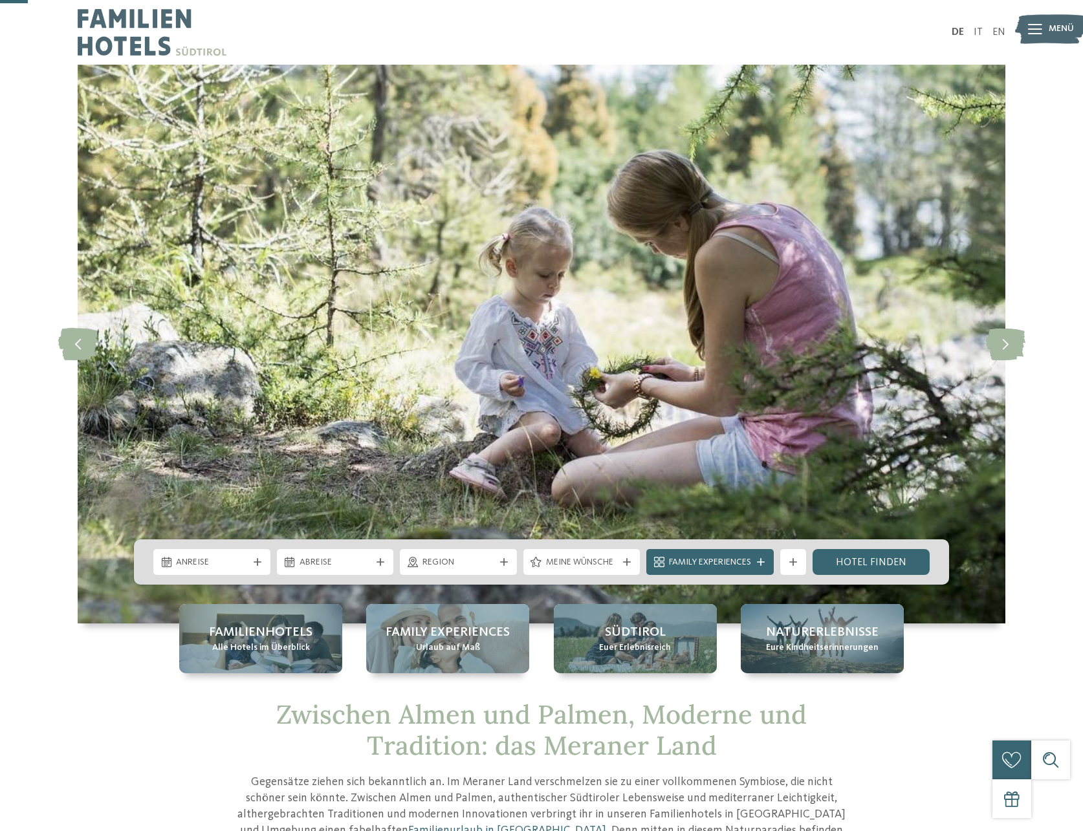  I want to click on span: Menü, so click(1061, 29).